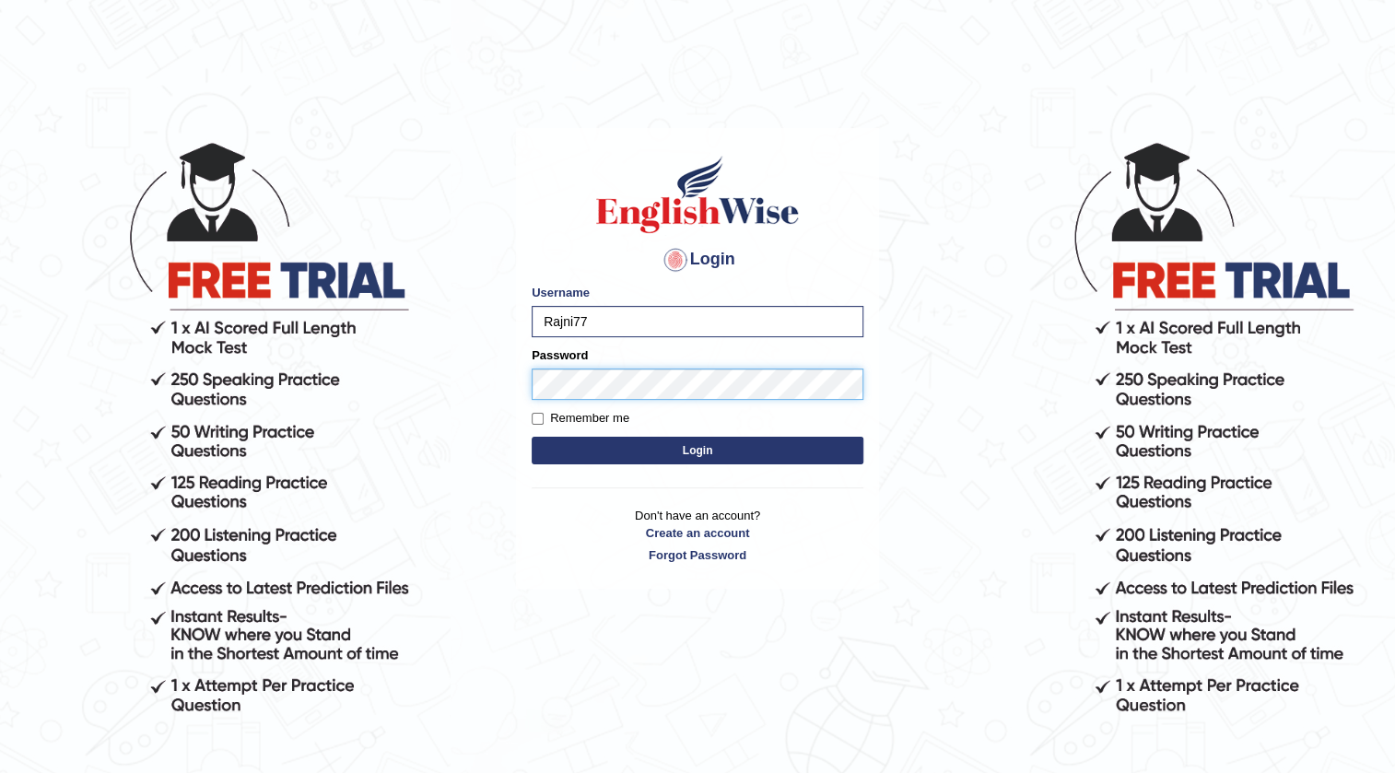  What do you see at coordinates (697, 260) in the screenshot?
I see `h4: Login` at bounding box center [697, 260].